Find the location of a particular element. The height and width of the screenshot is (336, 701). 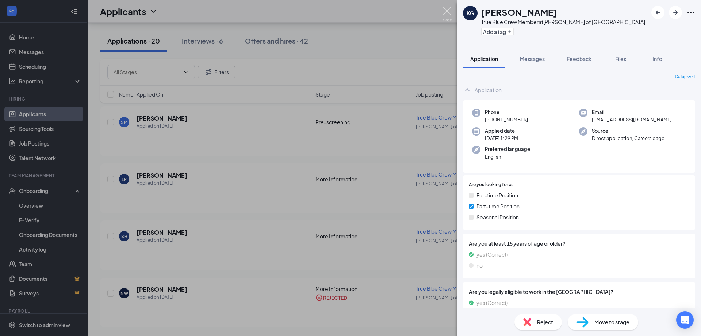

span: Feedback is located at coordinates (579, 59).